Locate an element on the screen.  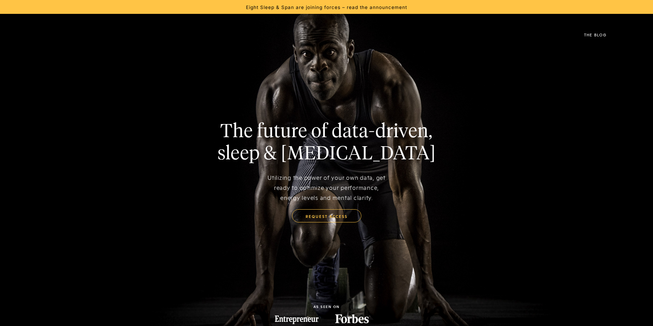
div: The Blog is located at coordinates (595, 35).